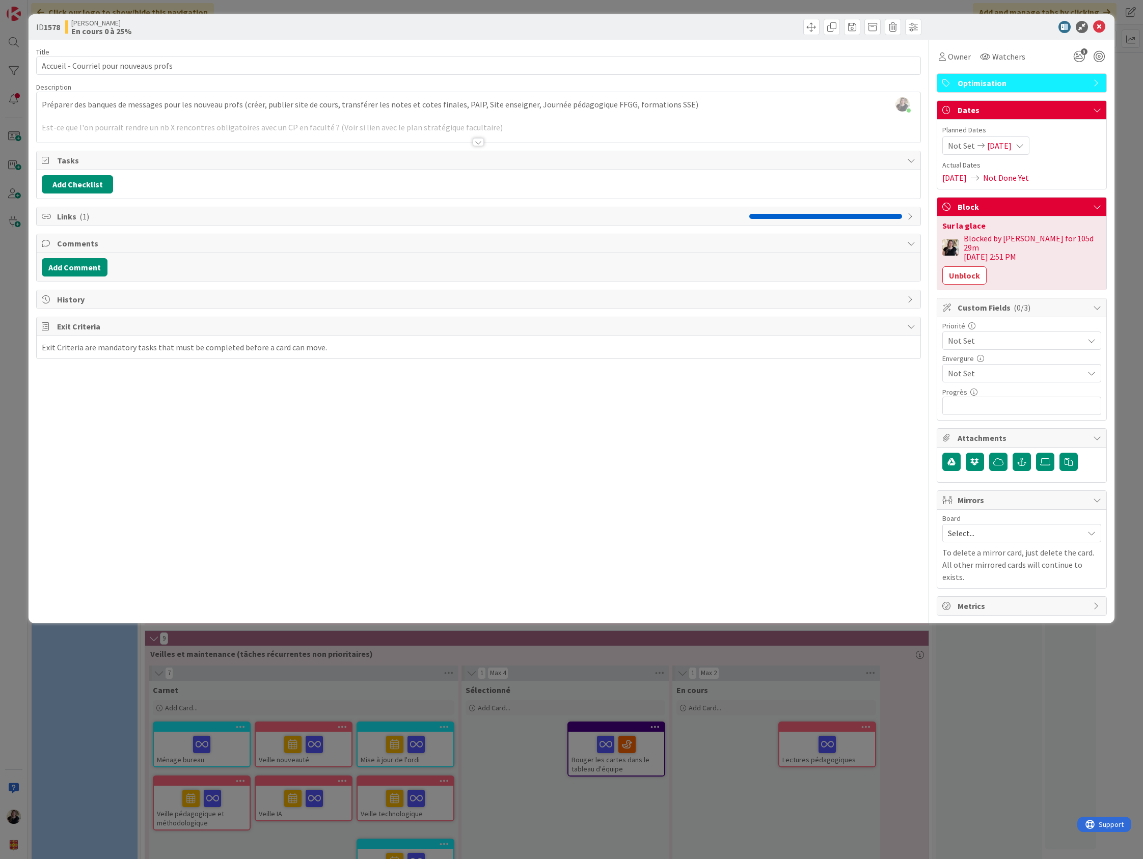  Describe the element at coordinates (955, 392) in the screenshot. I see `label: Progrès` at that location.